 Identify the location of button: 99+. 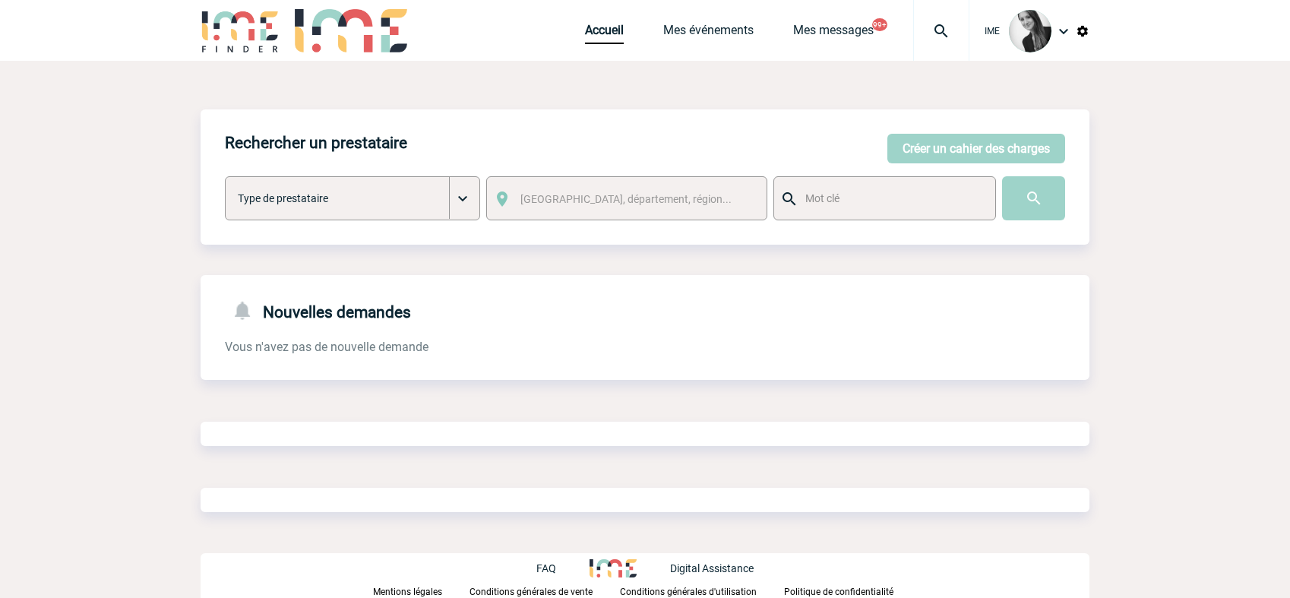
(880, 24).